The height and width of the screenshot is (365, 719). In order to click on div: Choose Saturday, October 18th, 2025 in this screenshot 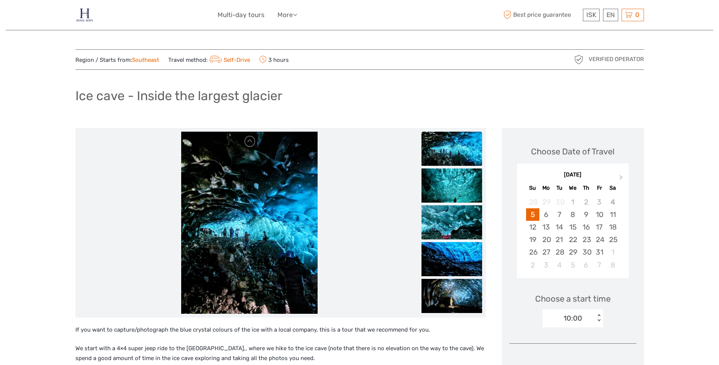, I will do `click(613, 227)`.